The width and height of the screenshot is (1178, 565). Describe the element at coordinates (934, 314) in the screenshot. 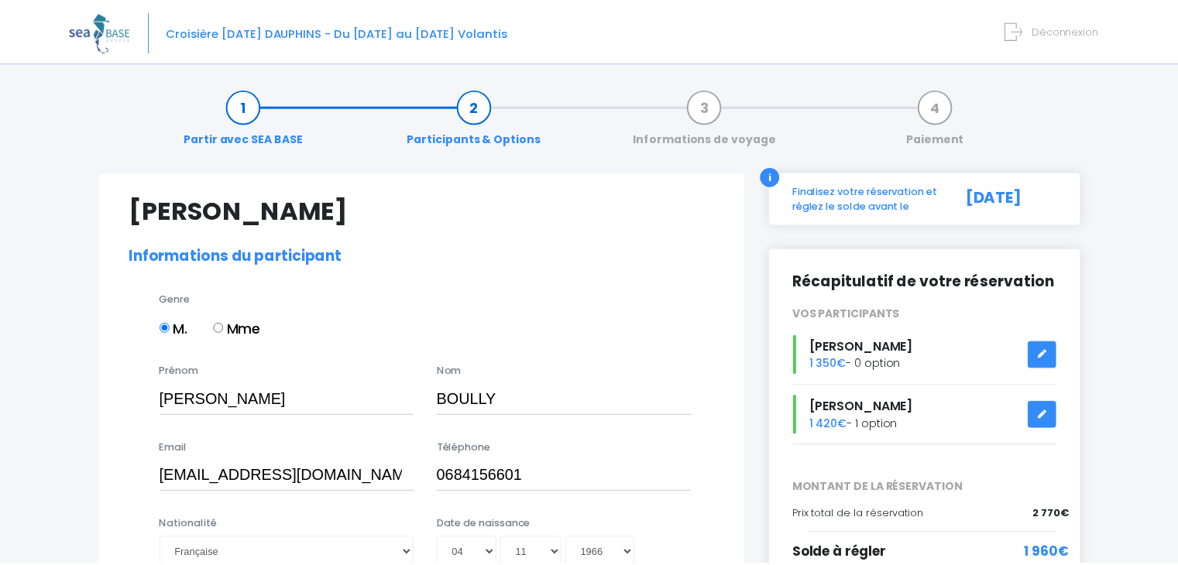

I see `div: VOS PARTICIPANTS` at that location.